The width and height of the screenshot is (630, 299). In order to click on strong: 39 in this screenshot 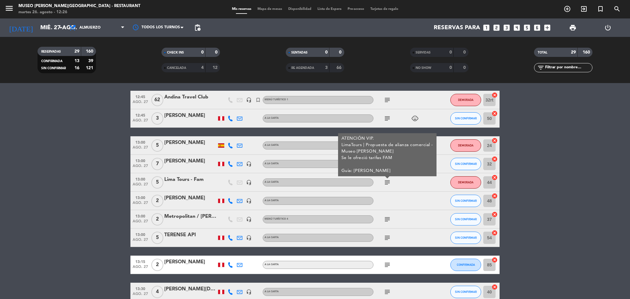, I will do `click(91, 61)`.